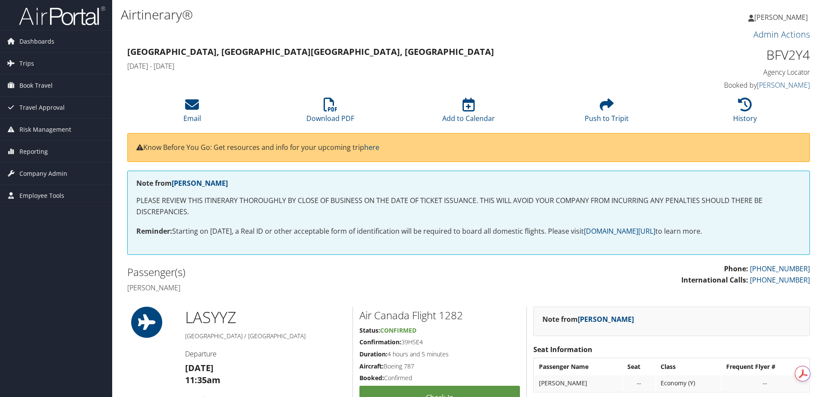  Describe the element at coordinates (154, 231) in the screenshot. I see `strong: Reminder:` at that location.